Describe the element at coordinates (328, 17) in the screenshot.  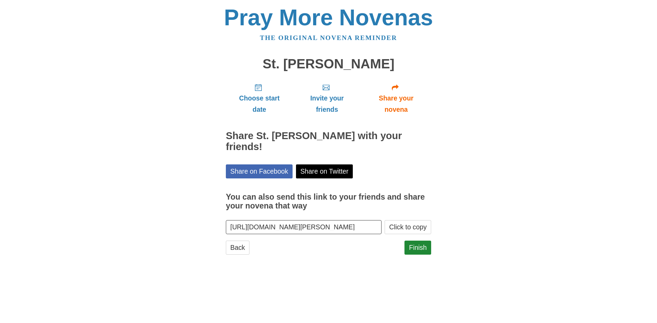
I see `a: Pray More Novenas` at that location.